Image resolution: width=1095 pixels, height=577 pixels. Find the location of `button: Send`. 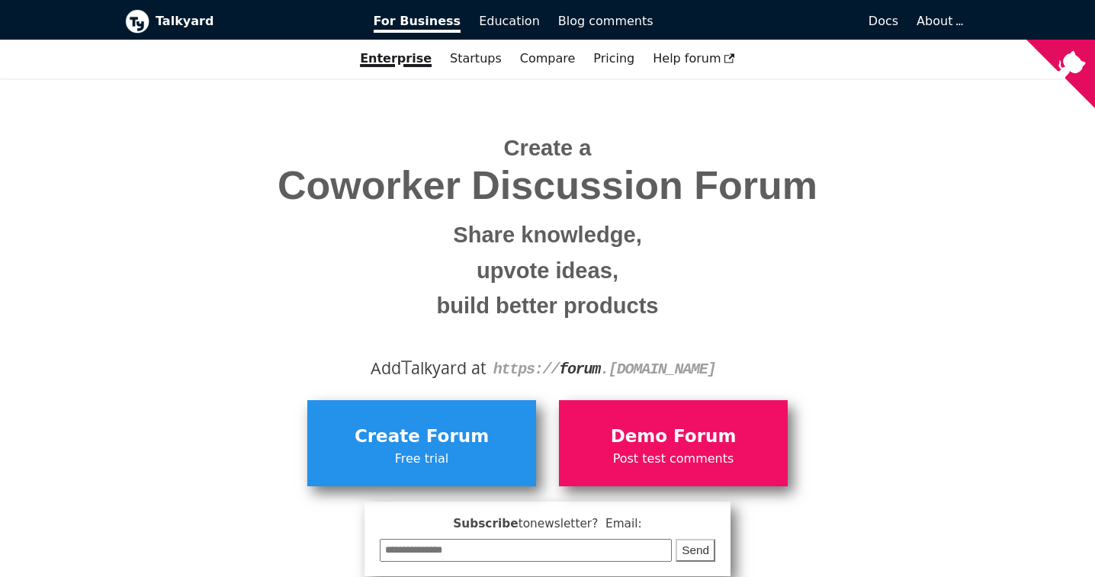

button: Send is located at coordinates (695, 550).